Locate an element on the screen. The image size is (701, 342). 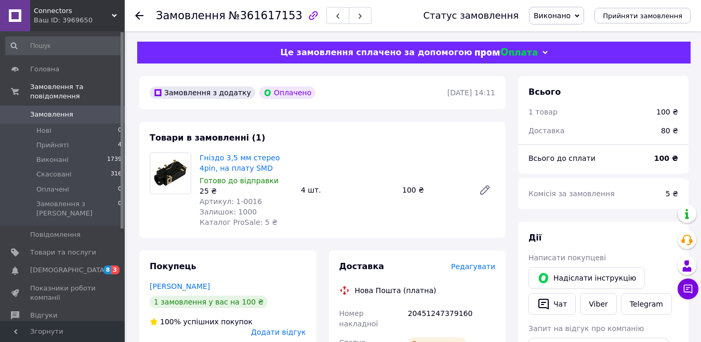
div: 4 шт. is located at coordinates (347, 190).